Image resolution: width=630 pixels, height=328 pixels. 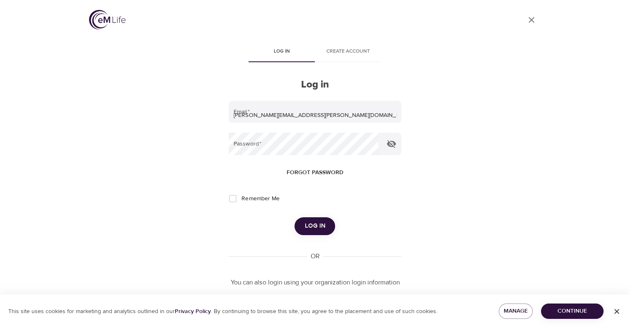 What do you see at coordinates (572, 311) in the screenshot?
I see `span: Continue` at bounding box center [572, 311].